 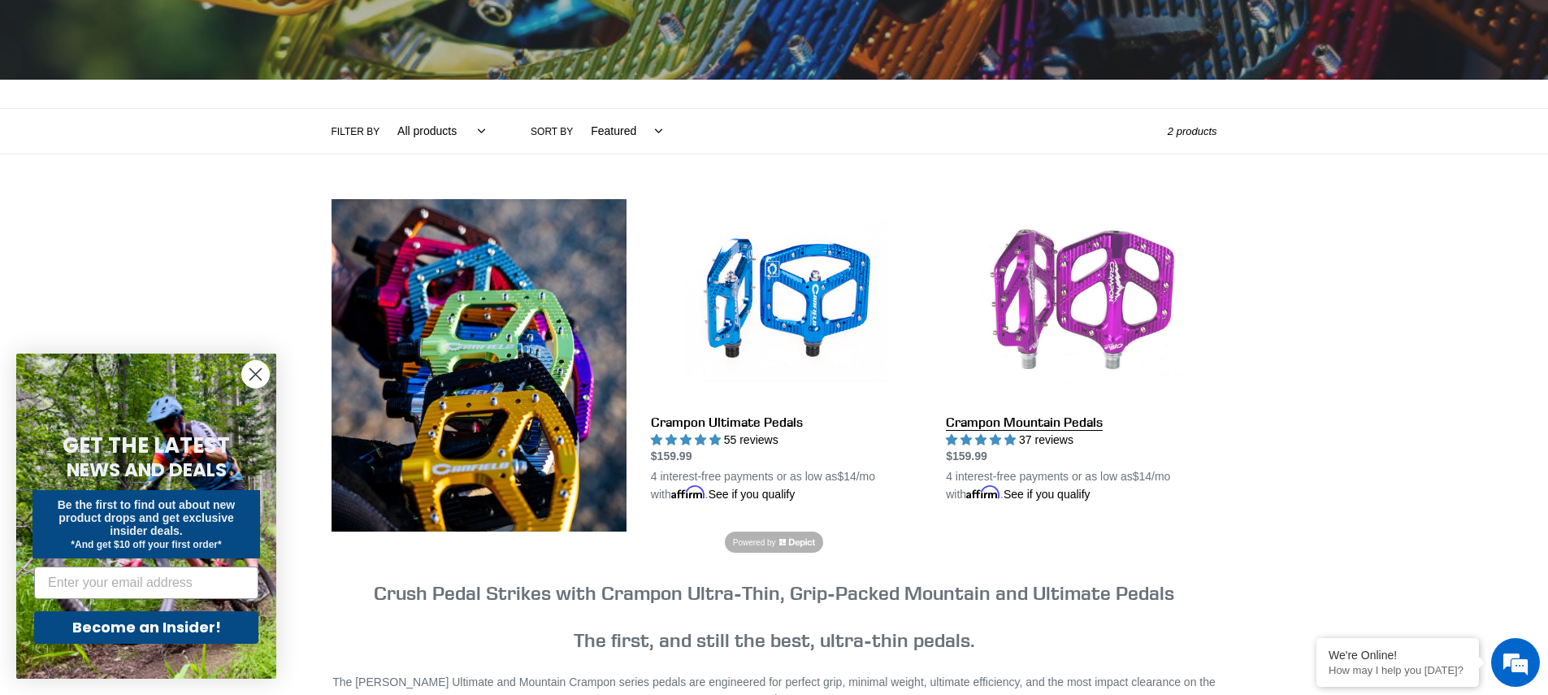 I want to click on div: We're Online!, so click(x=1398, y=655).